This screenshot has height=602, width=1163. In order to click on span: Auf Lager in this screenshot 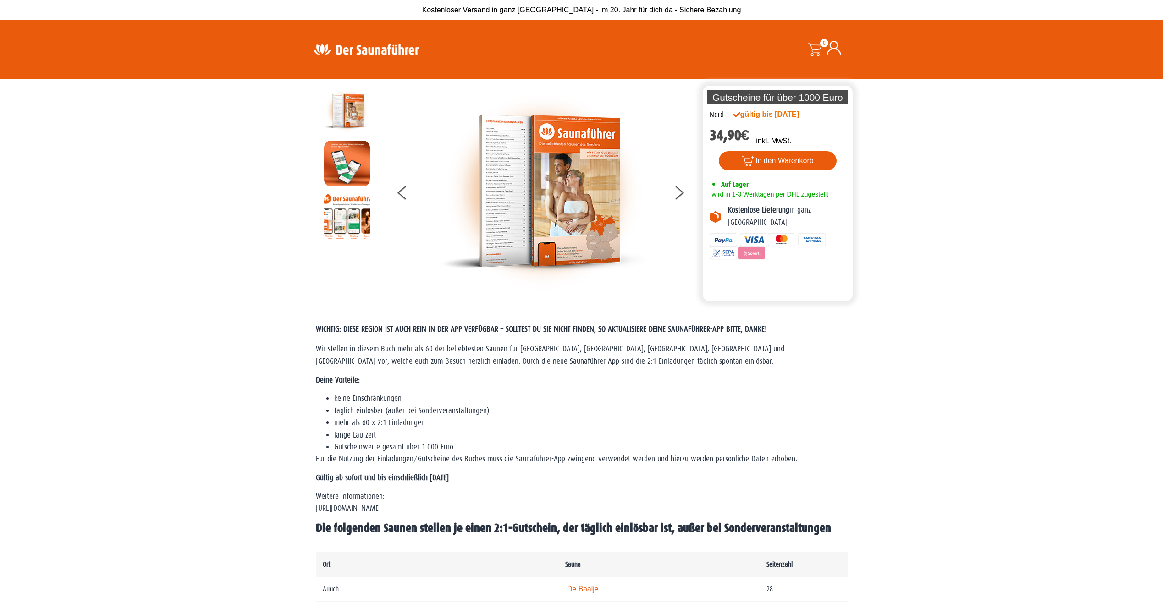, I will do `click(735, 184)`.